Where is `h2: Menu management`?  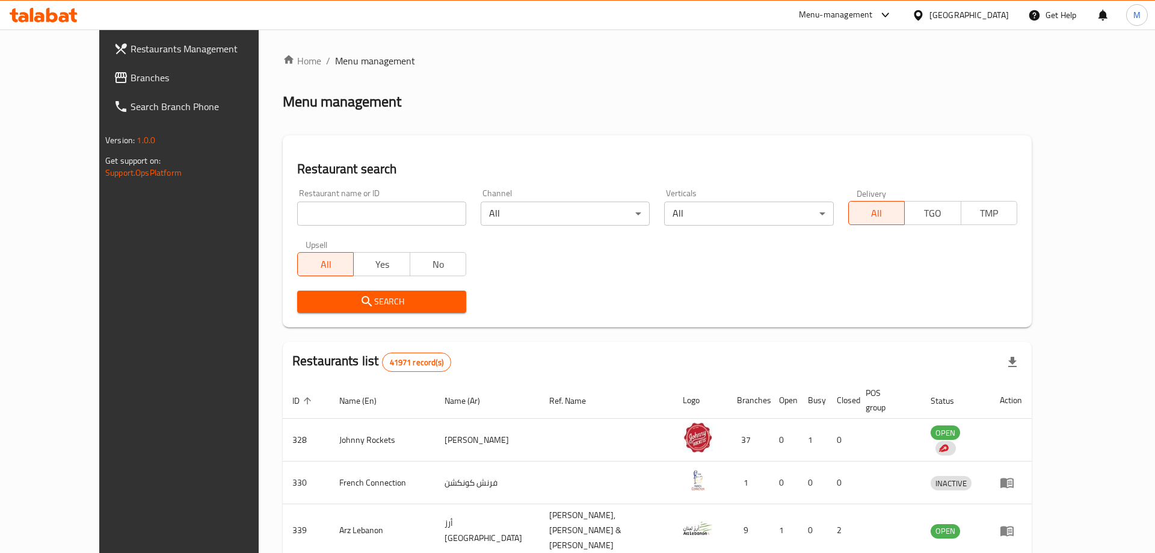
h2: Menu management is located at coordinates (342, 102).